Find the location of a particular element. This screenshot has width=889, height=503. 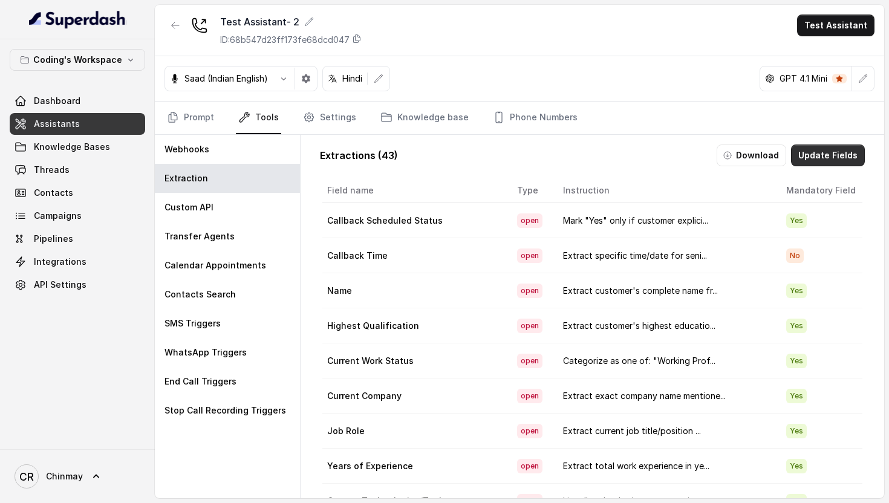

p: Webhooks is located at coordinates (187, 149).